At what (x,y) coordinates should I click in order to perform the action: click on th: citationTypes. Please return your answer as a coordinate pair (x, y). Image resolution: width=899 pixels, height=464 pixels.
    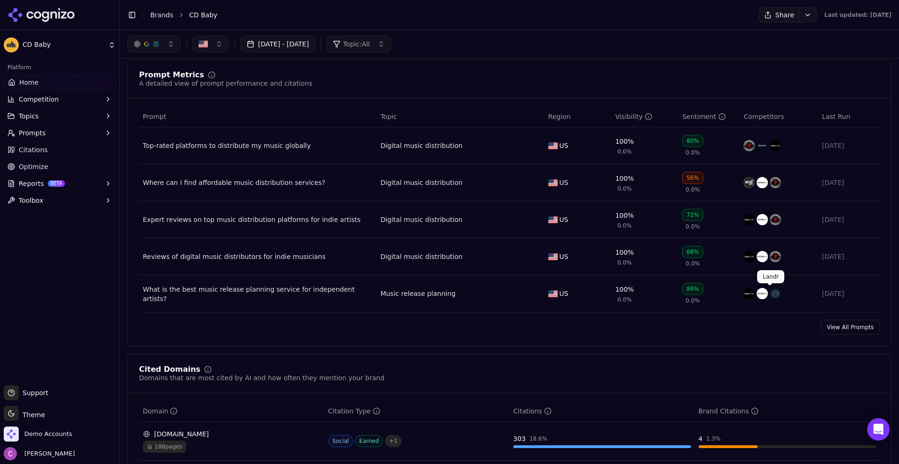
    Looking at the image, I should click on (417, 411).